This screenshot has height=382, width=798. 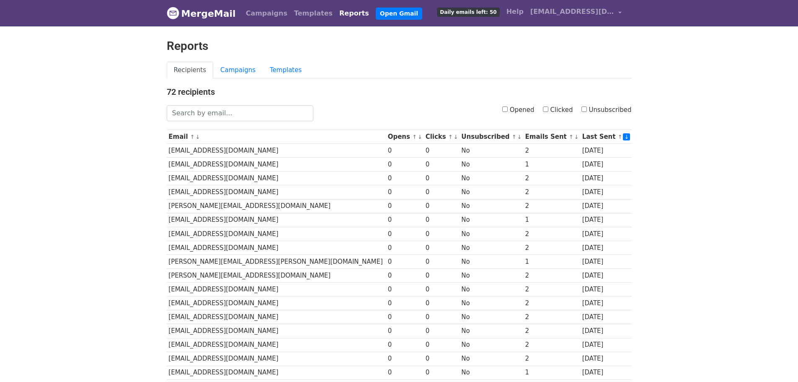 What do you see at coordinates (515, 12) in the screenshot?
I see `a: Help` at bounding box center [515, 12].